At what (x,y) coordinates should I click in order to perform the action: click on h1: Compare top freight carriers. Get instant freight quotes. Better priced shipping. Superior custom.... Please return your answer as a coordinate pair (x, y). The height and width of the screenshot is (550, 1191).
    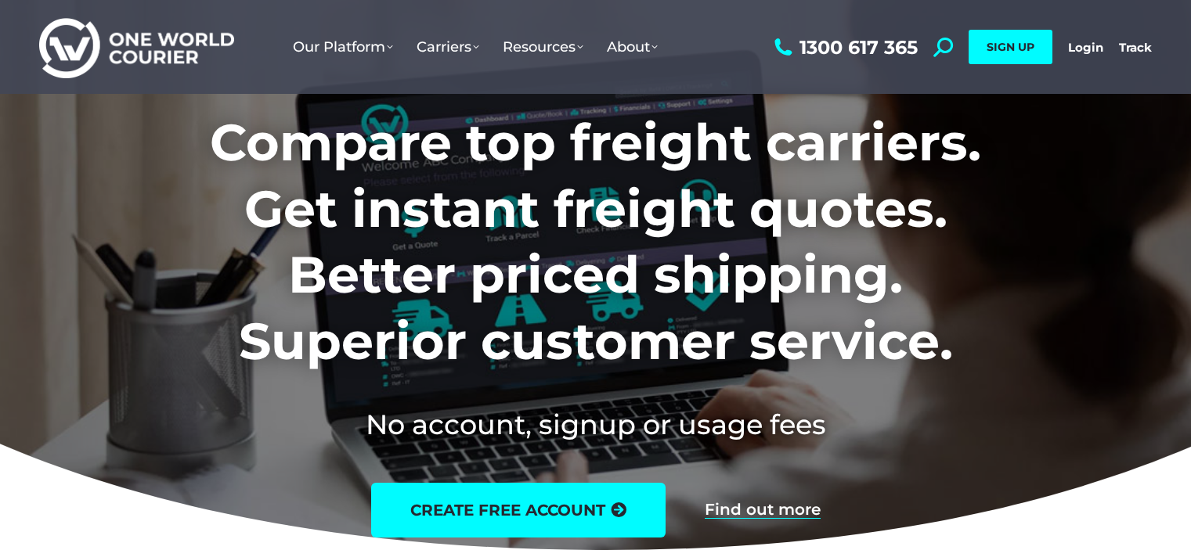
    Looking at the image, I should click on (595, 242).